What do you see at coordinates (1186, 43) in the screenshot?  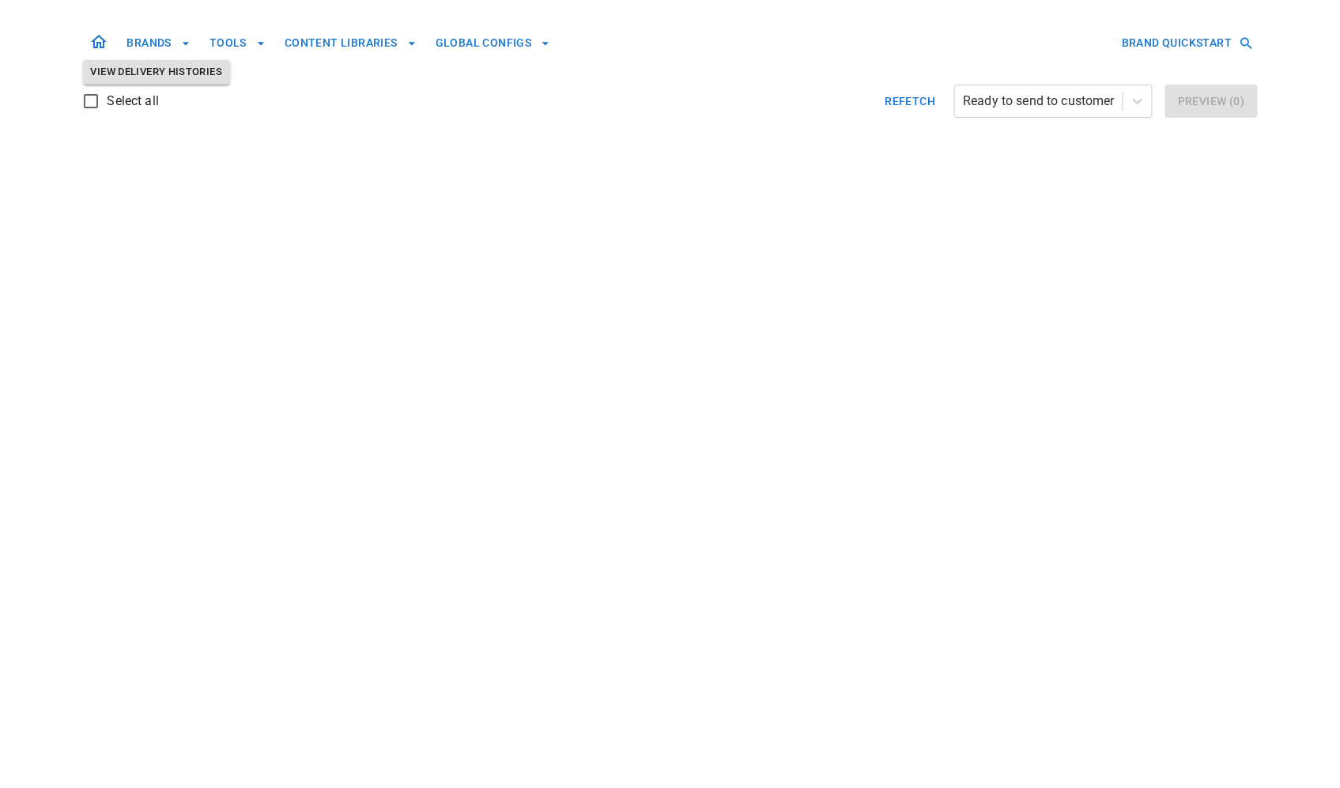 I see `button: BRAND QUICKSTART` at bounding box center [1186, 43].